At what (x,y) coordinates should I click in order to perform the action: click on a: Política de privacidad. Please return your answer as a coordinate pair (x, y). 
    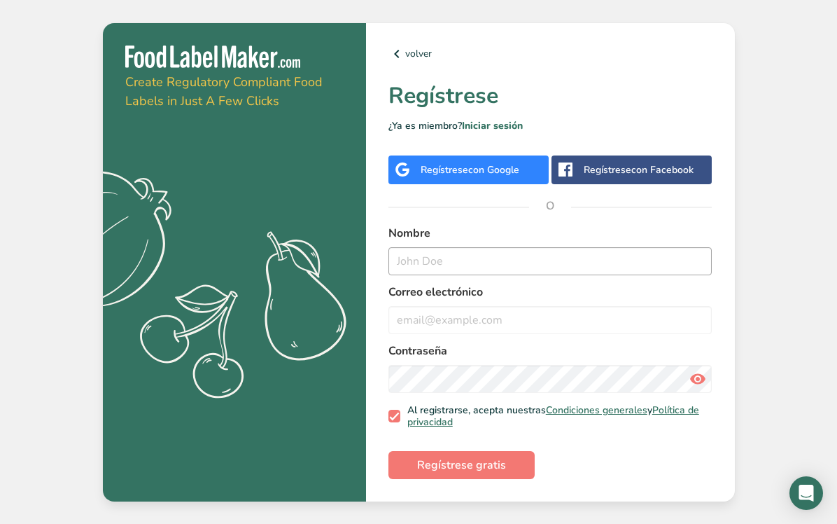
    Looking at the image, I should click on (553, 416).